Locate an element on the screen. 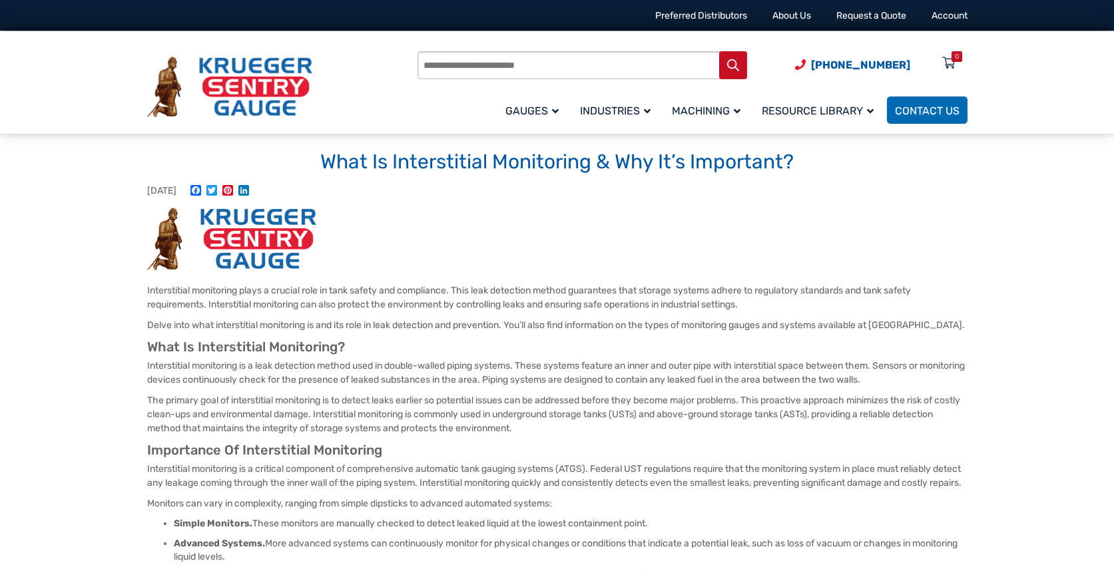 The image size is (1114, 573). p: Interstitial monitoring is a leak detection method used in double-walled piping systems. These sy... is located at coordinates (557, 373).